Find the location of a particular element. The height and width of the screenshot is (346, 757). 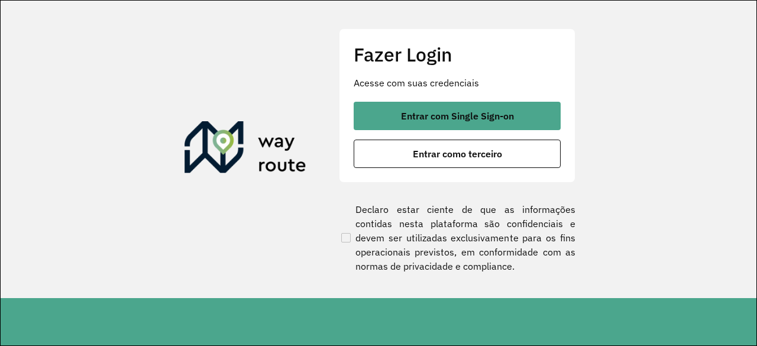

p: Acesse com suas credenciais is located at coordinates (457, 83).